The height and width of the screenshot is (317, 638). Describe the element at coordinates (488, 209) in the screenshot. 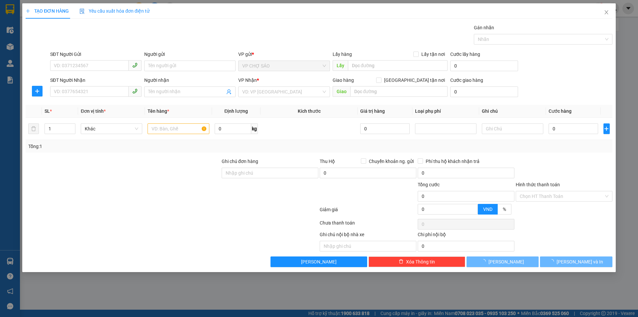

I see `span: VND` at that location.